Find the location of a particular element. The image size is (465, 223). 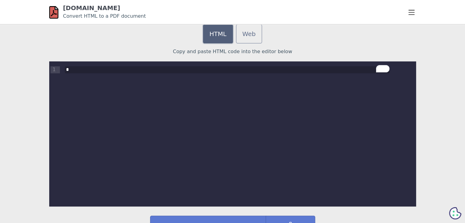

div: To enrich screen reader interactions, please activate Accessibility in Grammarly extension settings is located at coordinates (238, 70).